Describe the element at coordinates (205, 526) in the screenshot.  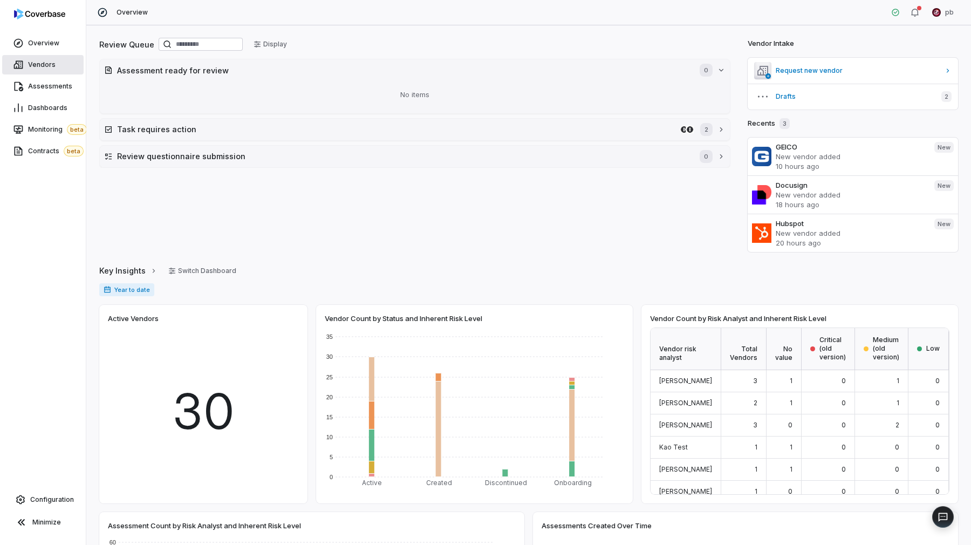
I see `span: Assessment Count by Risk Analyst and Inherent Risk Level` at that location.